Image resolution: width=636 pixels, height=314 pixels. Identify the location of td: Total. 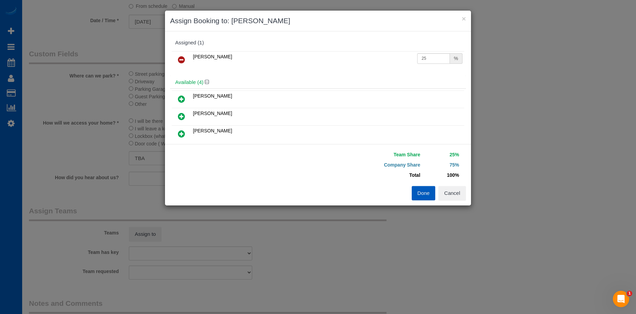
(373, 175).